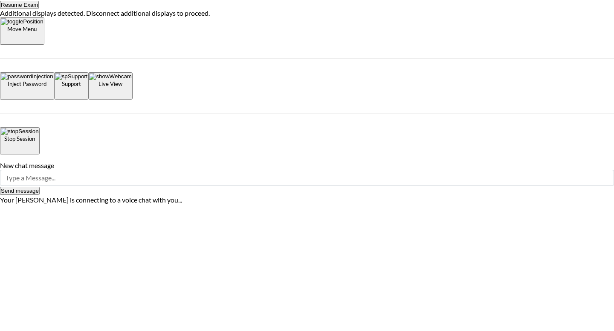  I want to click on span: Send message, so click(20, 191).